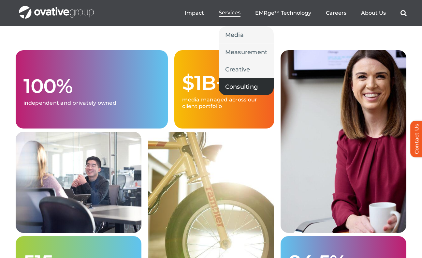 This screenshot has width=422, height=258. What do you see at coordinates (247, 52) in the screenshot?
I see `a: Measurement` at bounding box center [247, 52].